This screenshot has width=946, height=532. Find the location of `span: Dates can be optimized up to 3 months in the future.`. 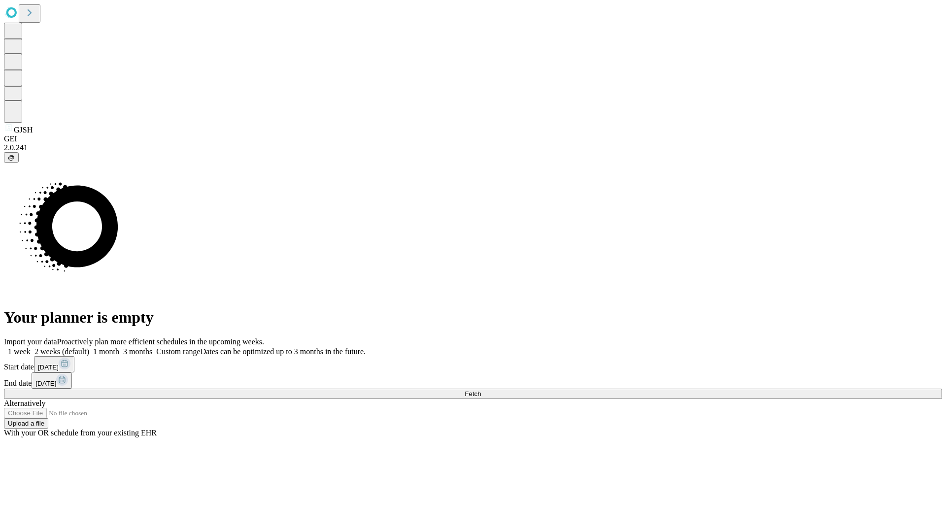

span: Dates can be optimized up to 3 months in the future. is located at coordinates (283, 351).